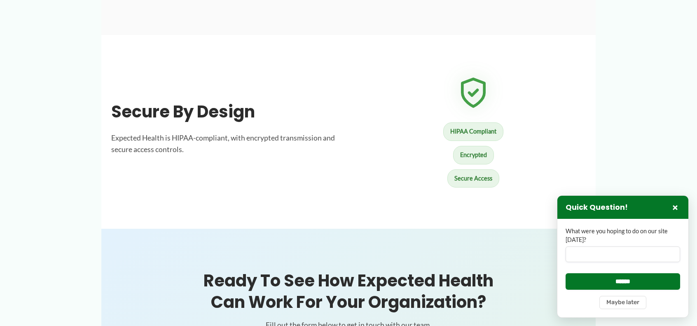 This screenshot has height=326, width=697. Describe the element at coordinates (349, 291) in the screenshot. I see `h2: Ready to see how Expected Health can work for your organization?` at that location.